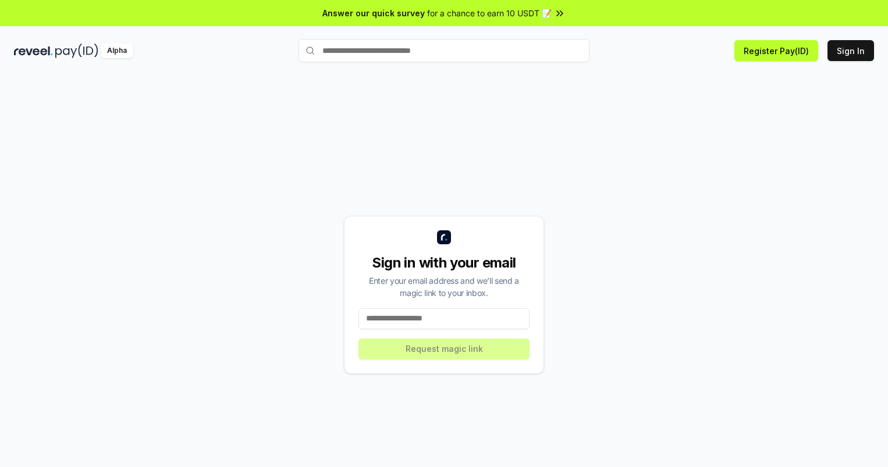 The height and width of the screenshot is (467, 888). What do you see at coordinates (444, 287) in the screenshot?
I see `div: Enter your email address and we’ll send a magic link to your inbox.` at bounding box center [444, 287].